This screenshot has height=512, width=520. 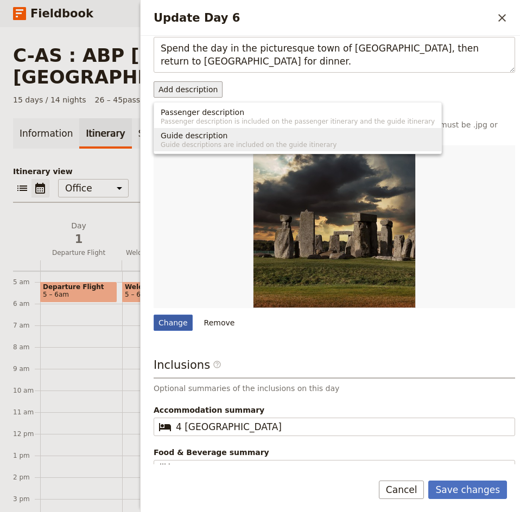 I want to click on div: 11 am, so click(x=27, y=412).